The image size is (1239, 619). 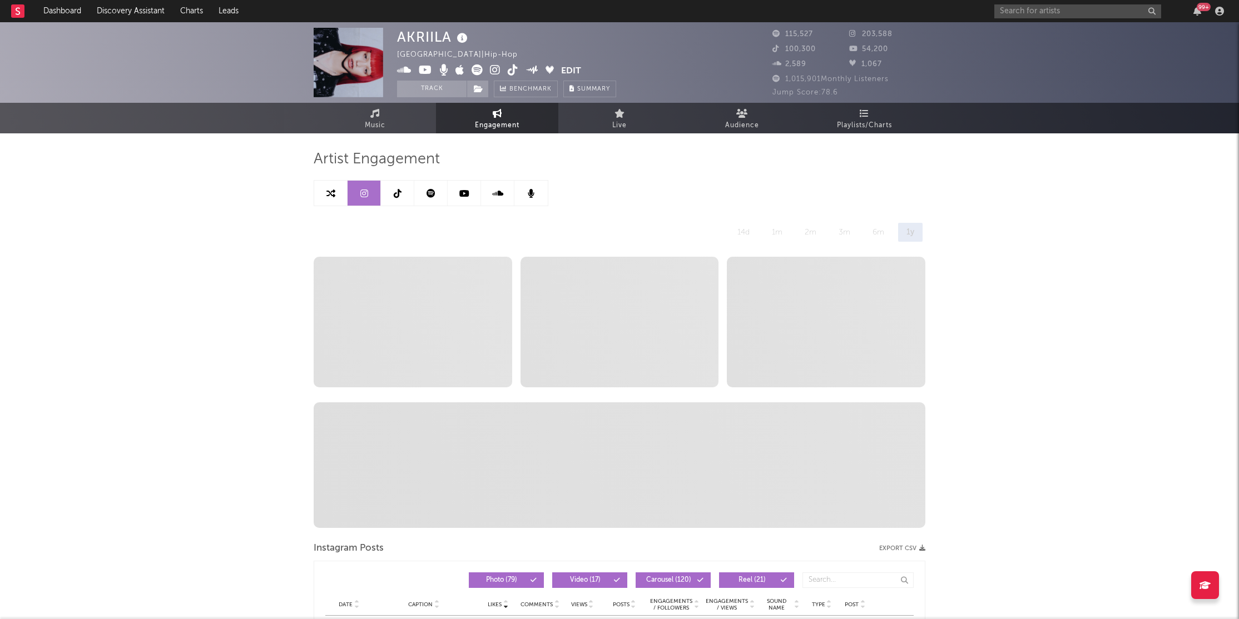 What do you see at coordinates (349, 549) in the screenshot?
I see `span: Instagram Posts` at bounding box center [349, 549].